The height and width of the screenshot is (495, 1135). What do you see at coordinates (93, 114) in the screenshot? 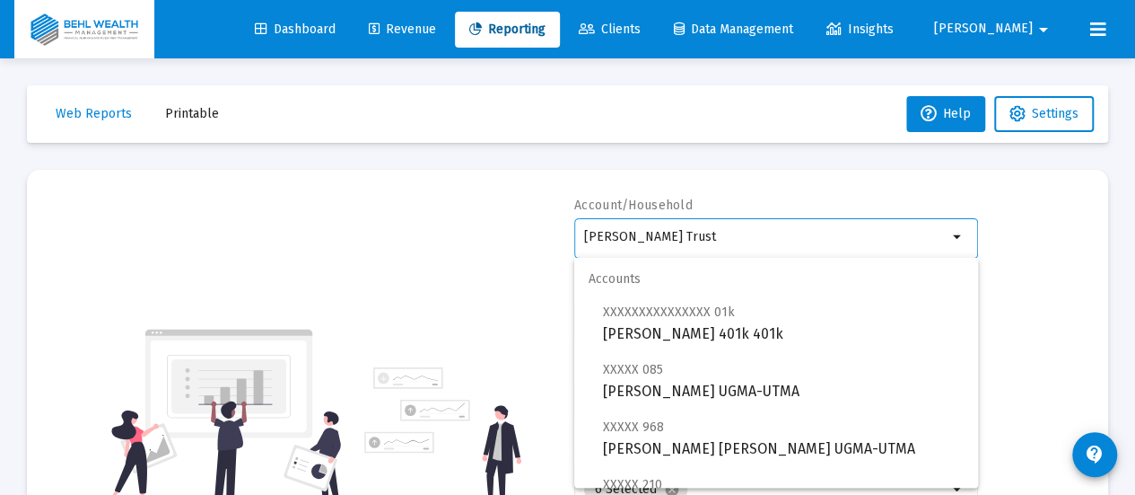
I see `button: Web Reports` at bounding box center [93, 114].